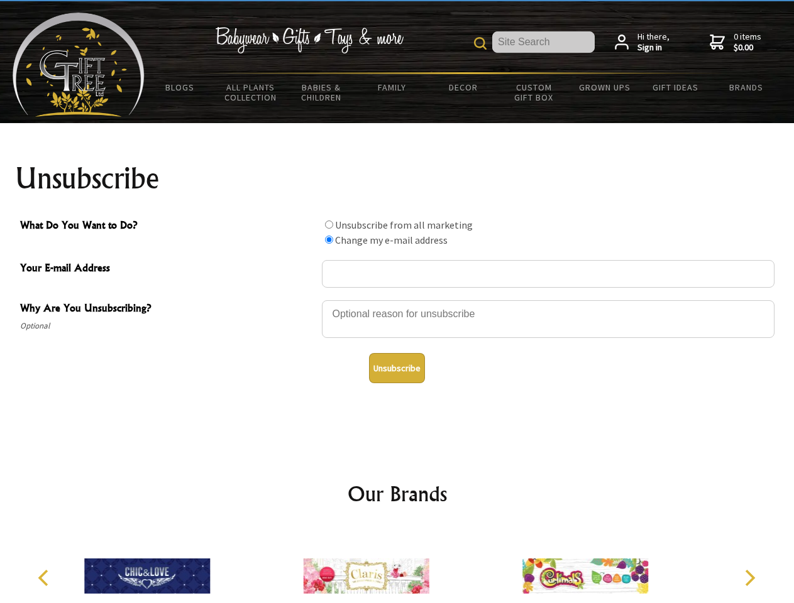 Image resolution: width=794 pixels, height=603 pixels. I want to click on a: Hi there,Sign in, so click(642, 42).